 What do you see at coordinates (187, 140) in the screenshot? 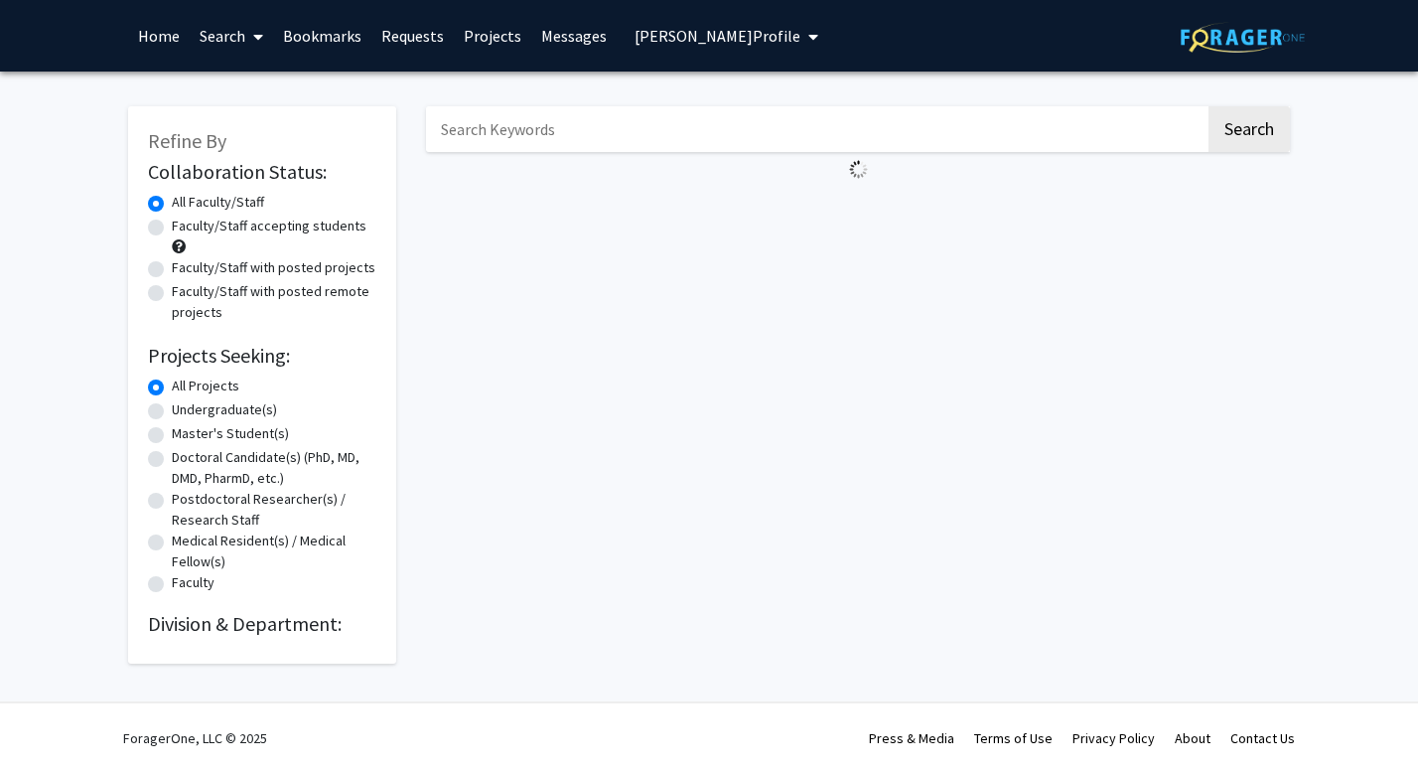
I see `span: Refine By` at bounding box center [187, 140].